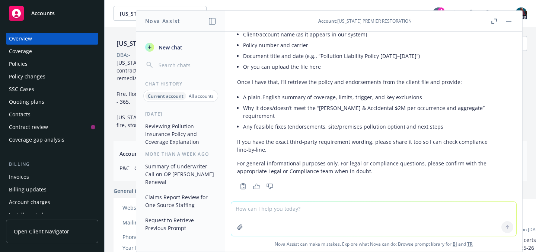  Describe the element at coordinates (489, 13) in the screenshot. I see `a: Search` at that location.